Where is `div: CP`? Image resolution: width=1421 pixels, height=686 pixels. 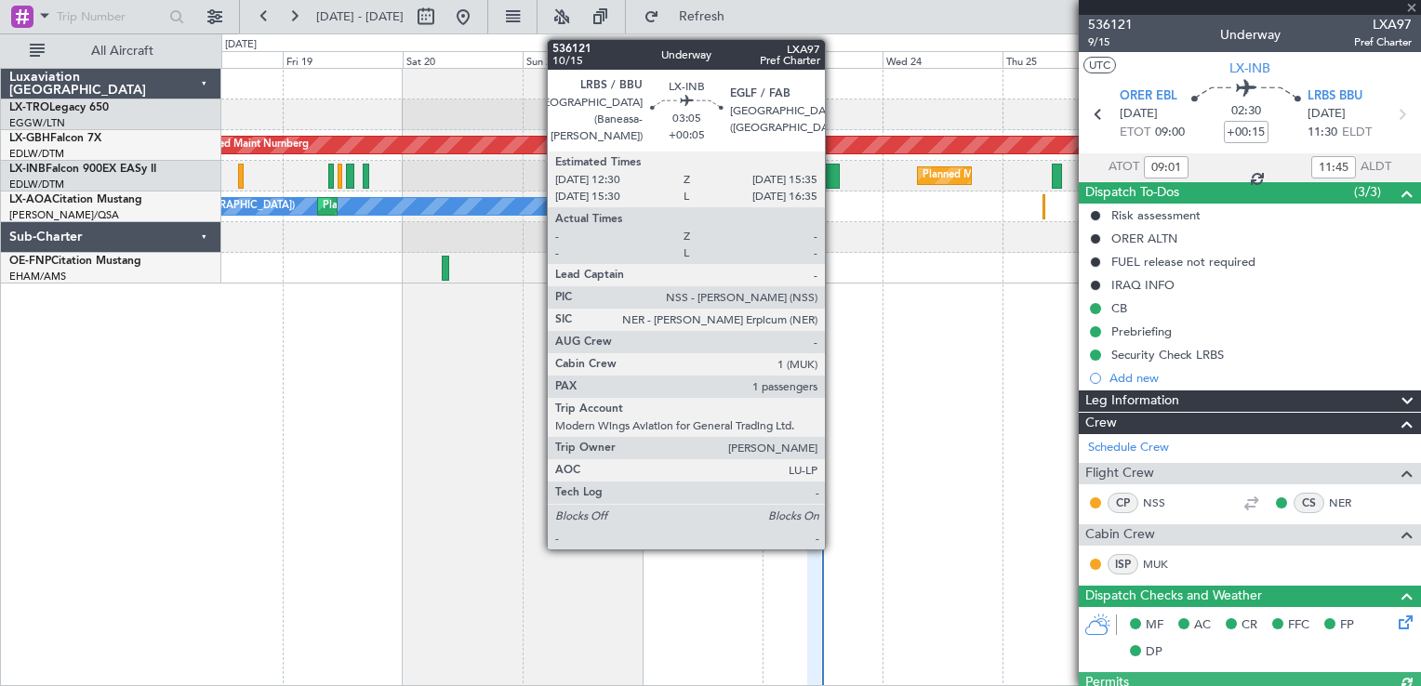
div: CP is located at coordinates (1122, 503).